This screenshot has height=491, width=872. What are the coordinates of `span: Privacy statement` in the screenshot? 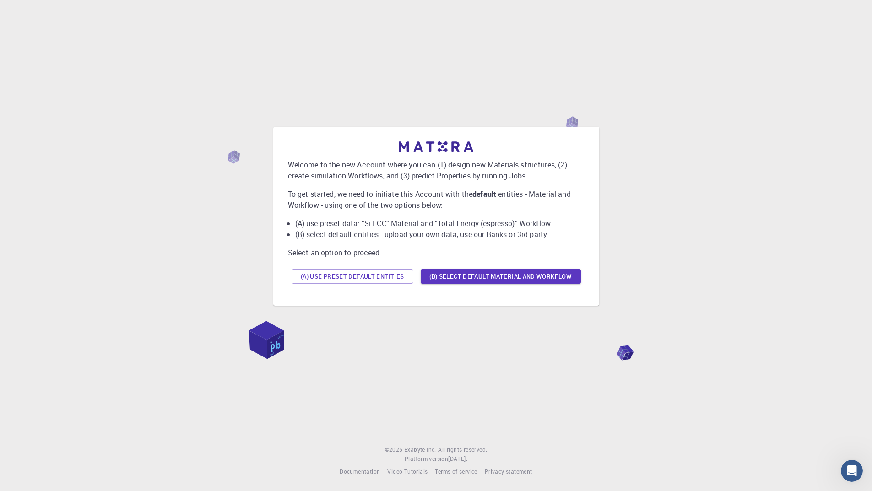 It's located at (508, 471).